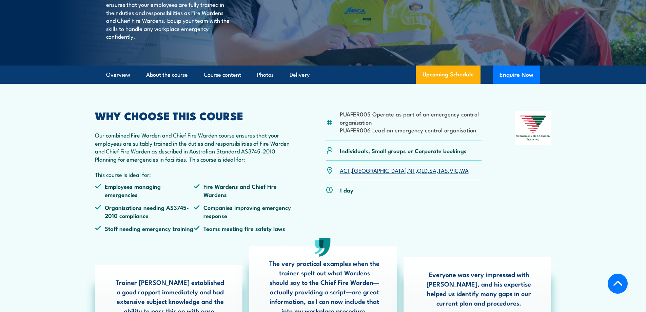 Image resolution: width=646 pixels, height=312 pixels. What do you see at coordinates (411, 130) in the screenshot?
I see `li: PUAFER006 Lead an emergency control organisation` at bounding box center [411, 130].